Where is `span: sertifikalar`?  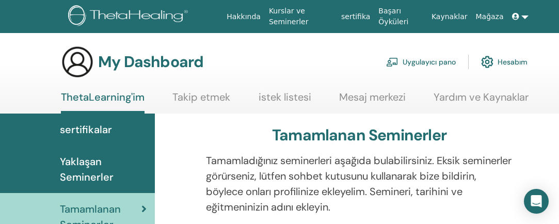 span: sertifikalar is located at coordinates (86, 130).